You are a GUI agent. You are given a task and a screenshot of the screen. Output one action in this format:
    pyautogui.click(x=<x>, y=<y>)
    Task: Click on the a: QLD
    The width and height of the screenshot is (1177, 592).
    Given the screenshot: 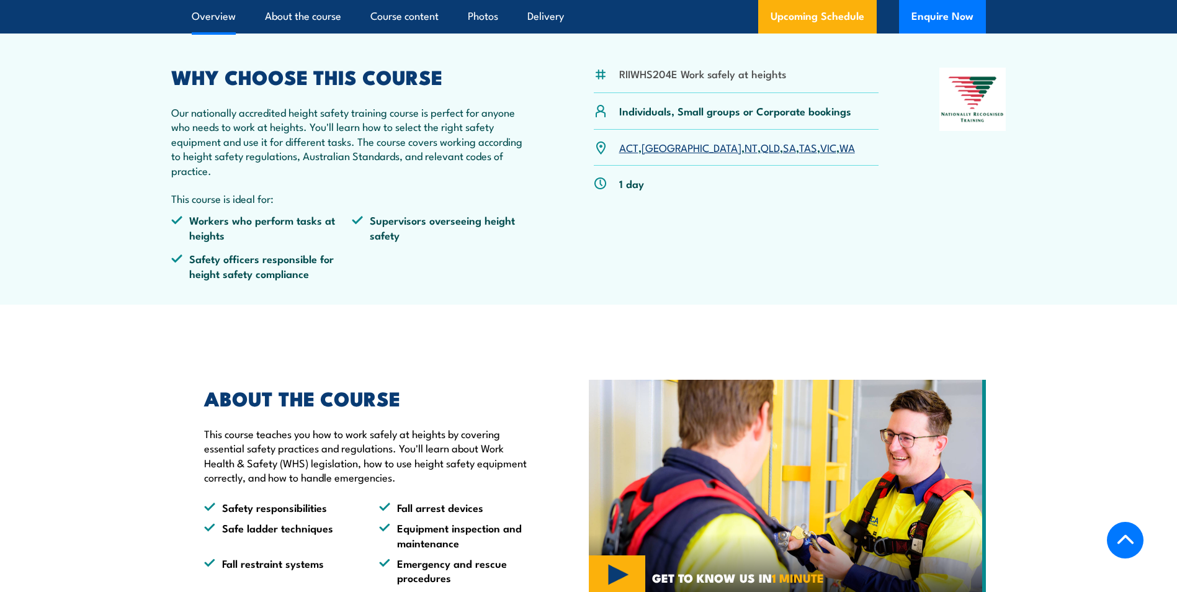 What is the action you would take?
    pyautogui.click(x=770, y=147)
    